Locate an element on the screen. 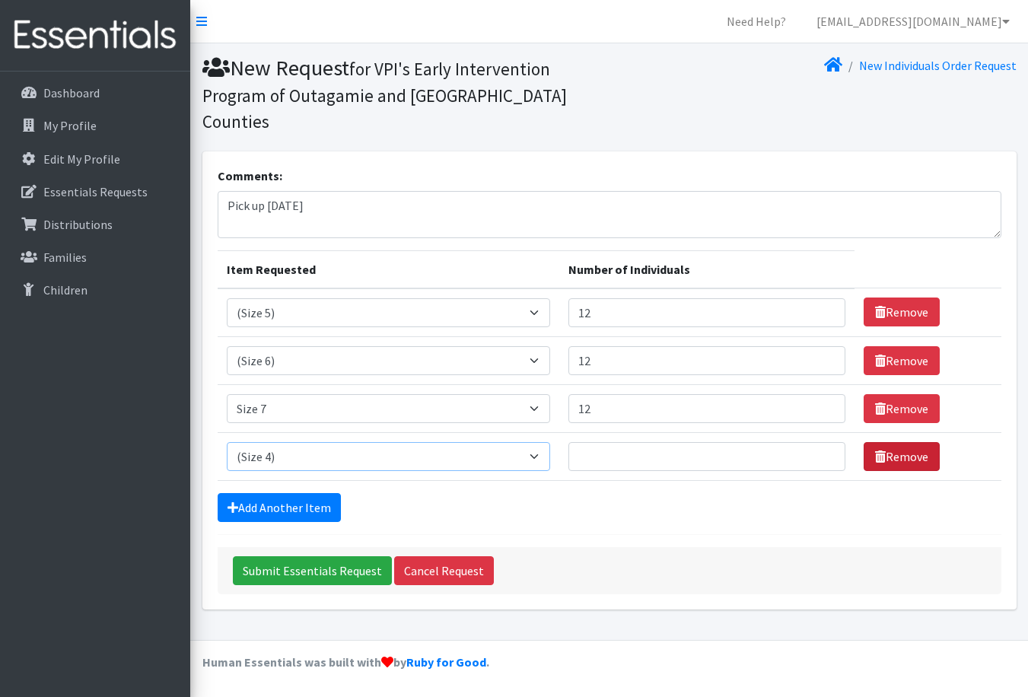 This screenshot has width=1028, height=697. p: Children is located at coordinates (65, 290).